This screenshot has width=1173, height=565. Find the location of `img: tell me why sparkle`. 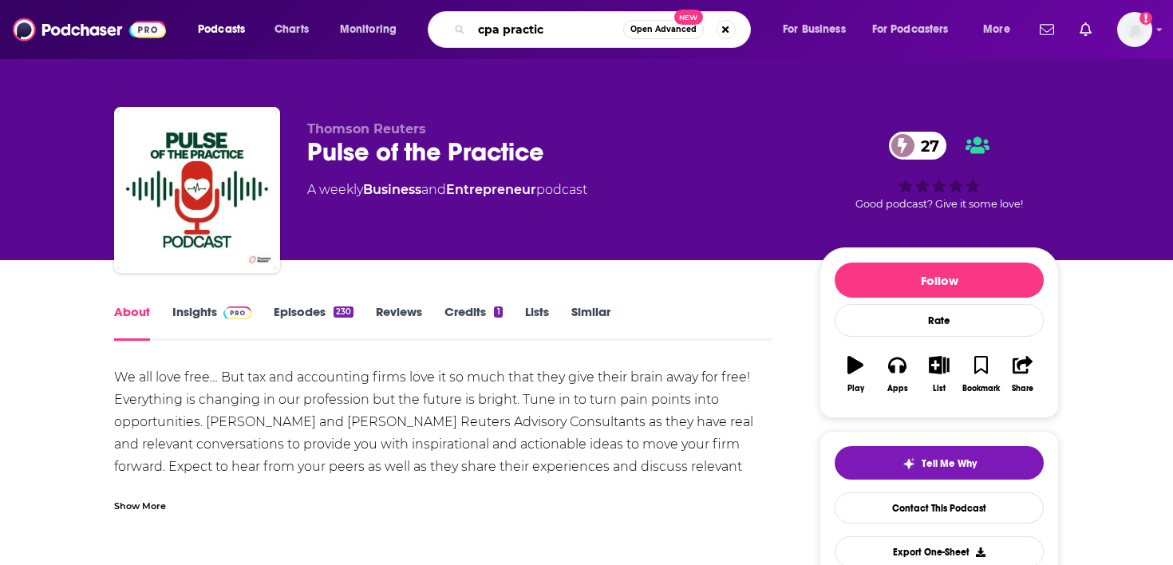

img: tell me why sparkle is located at coordinates (909, 463).